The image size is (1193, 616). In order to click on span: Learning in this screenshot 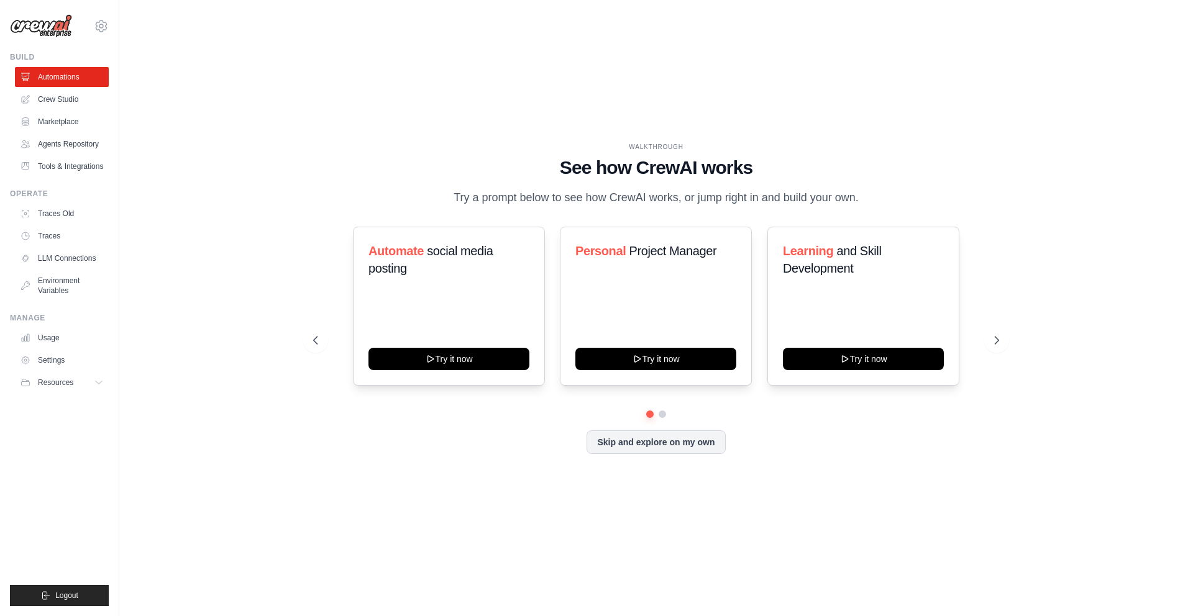, I will do `click(808, 251)`.